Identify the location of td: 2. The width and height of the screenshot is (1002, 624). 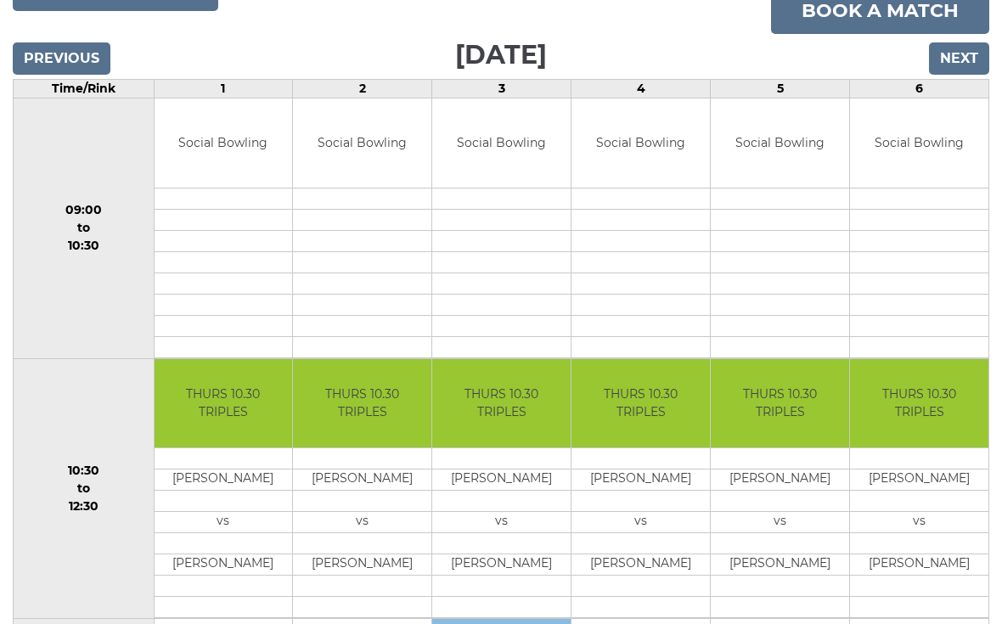
(363, 89).